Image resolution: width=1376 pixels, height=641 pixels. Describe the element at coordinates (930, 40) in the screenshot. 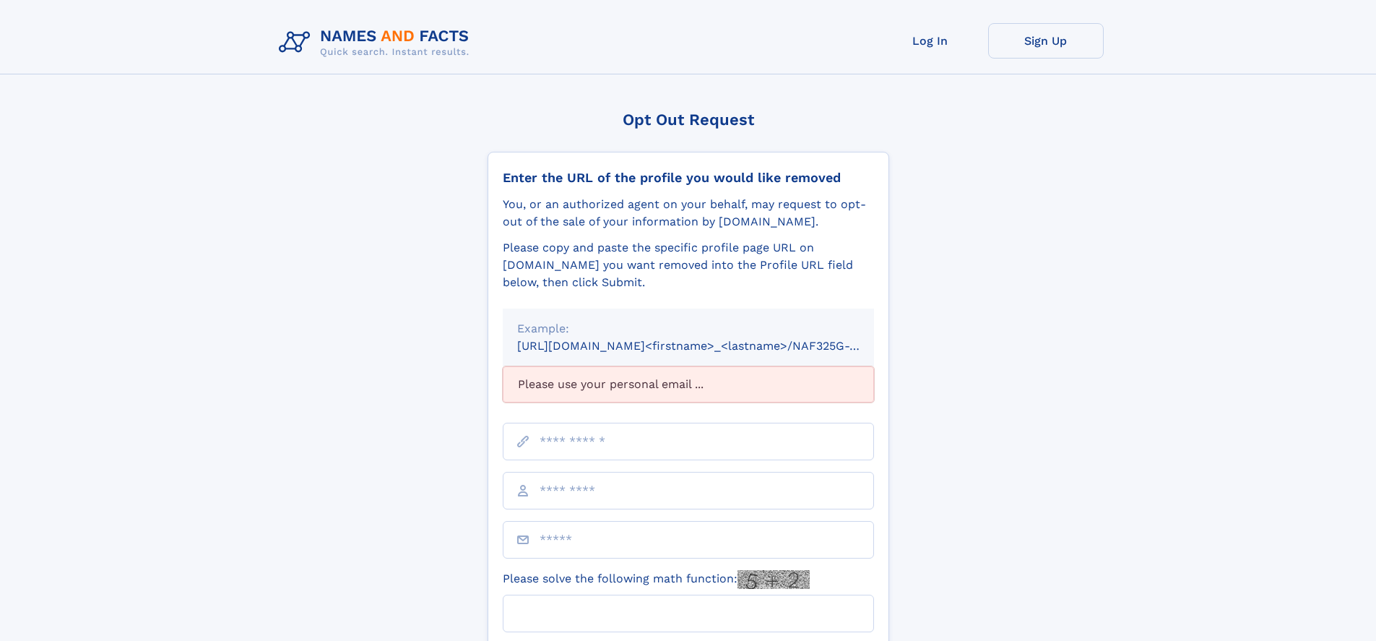

I see `a: Log In` at that location.